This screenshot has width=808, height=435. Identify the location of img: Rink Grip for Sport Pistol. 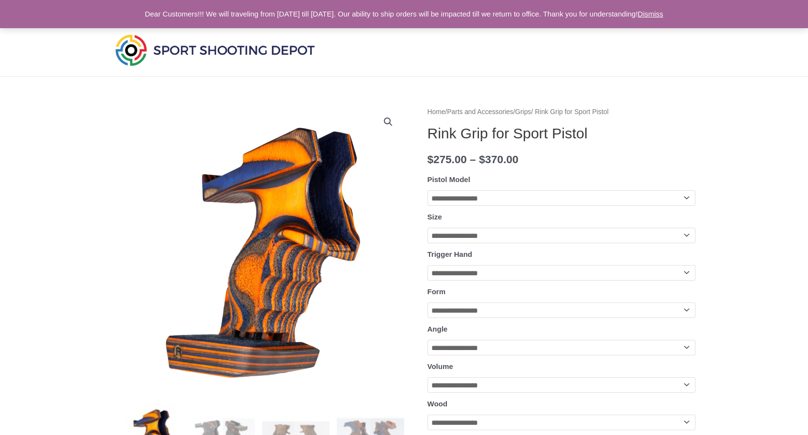
(259, 251).